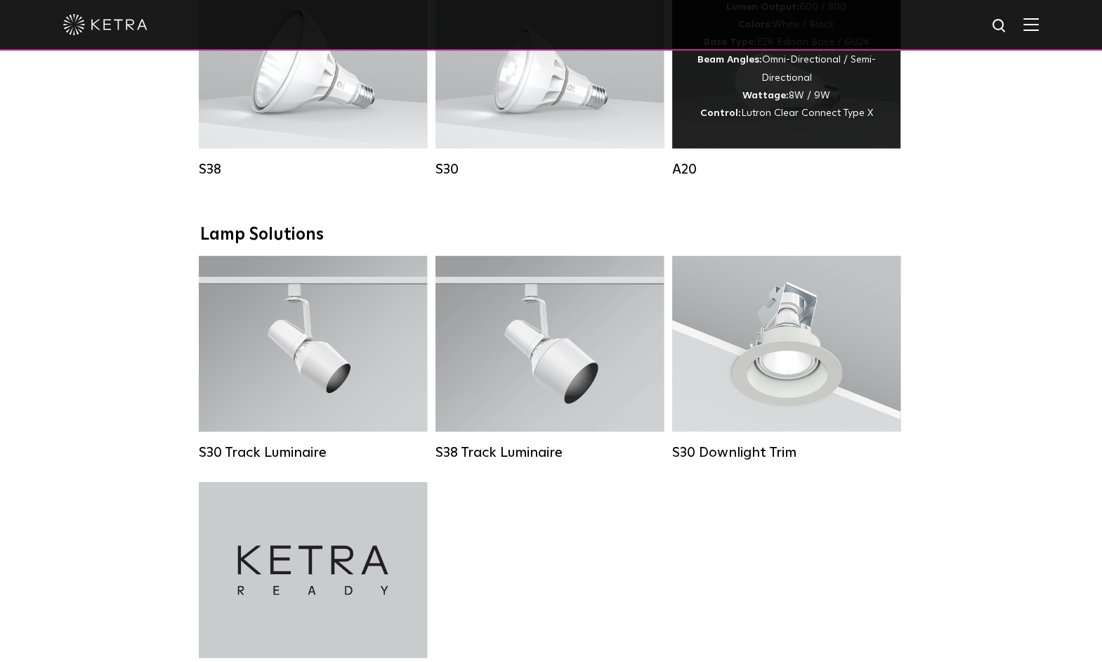  What do you see at coordinates (549, 452) in the screenshot?
I see `div: S38 Track Luminaire` at bounding box center [549, 452].